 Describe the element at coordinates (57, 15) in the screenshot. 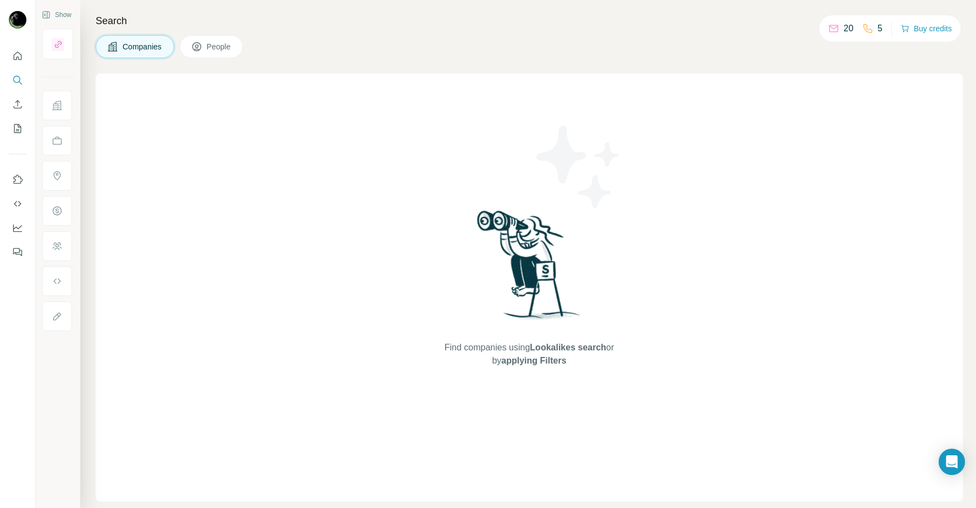

I see `button: Show` at that location.